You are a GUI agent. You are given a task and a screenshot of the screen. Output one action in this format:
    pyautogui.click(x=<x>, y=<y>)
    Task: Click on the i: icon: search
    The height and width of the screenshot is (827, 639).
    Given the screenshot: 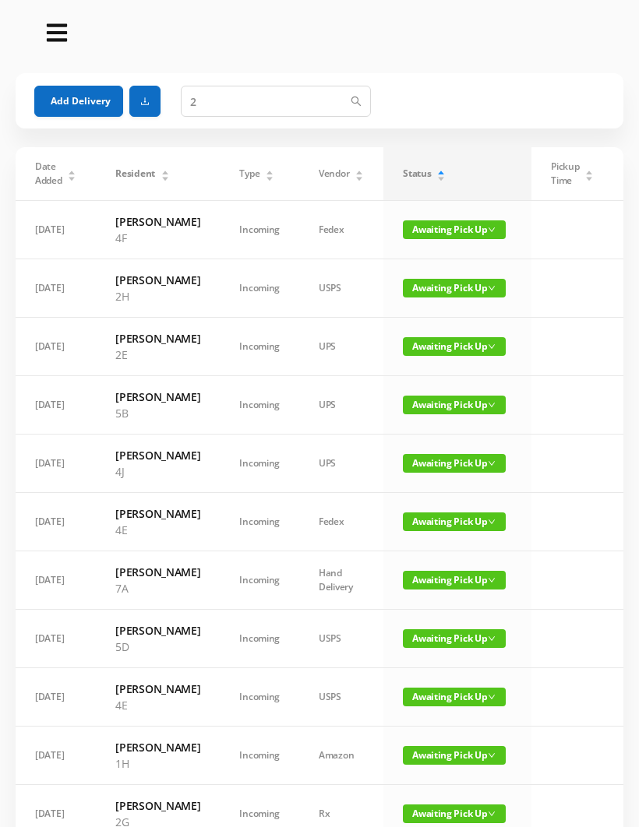 What is the action you would take?
    pyautogui.click(x=356, y=101)
    